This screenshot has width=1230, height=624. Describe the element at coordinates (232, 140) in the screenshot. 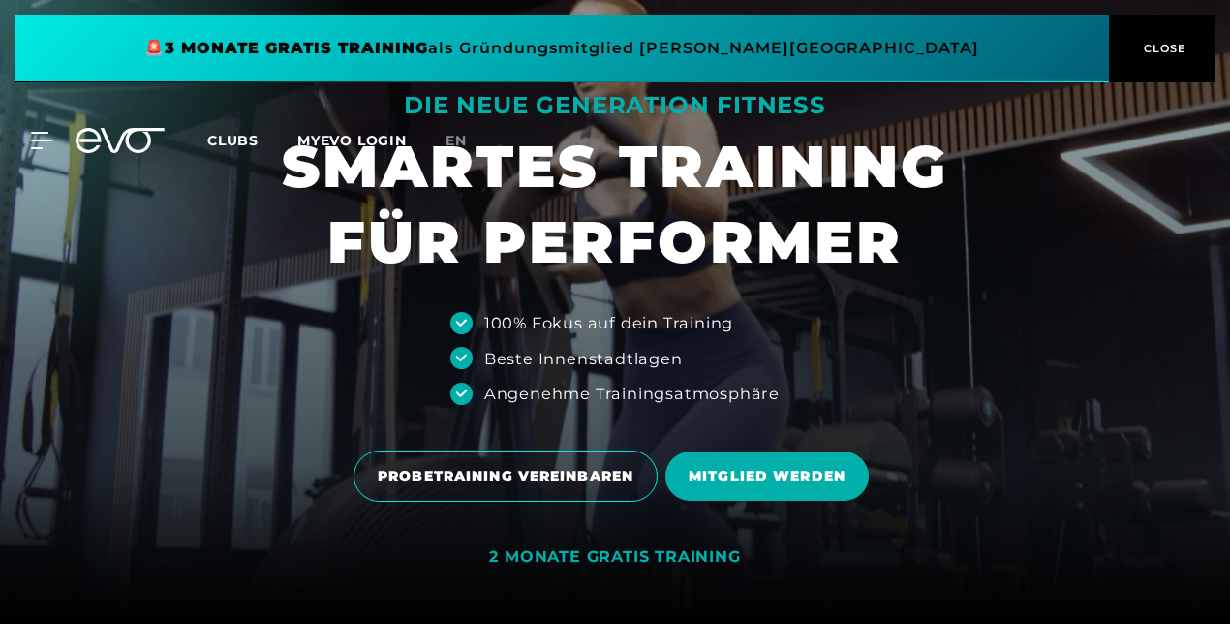

I see `span: Clubs` at that location.